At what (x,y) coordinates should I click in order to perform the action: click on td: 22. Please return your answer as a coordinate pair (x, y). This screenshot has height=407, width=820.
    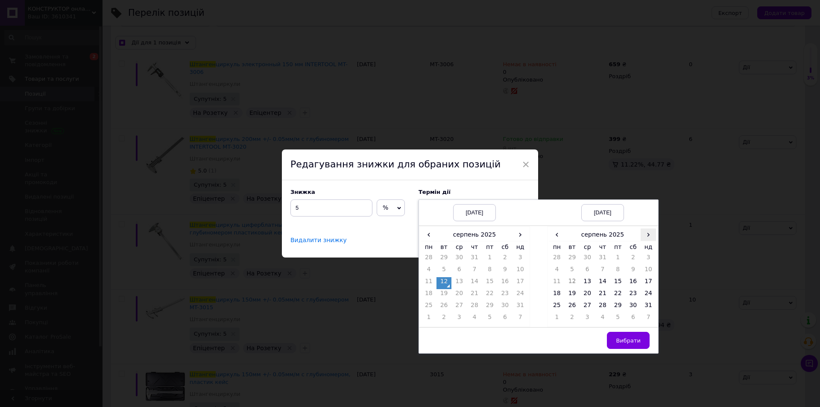
    Looking at the image, I should click on (618, 295).